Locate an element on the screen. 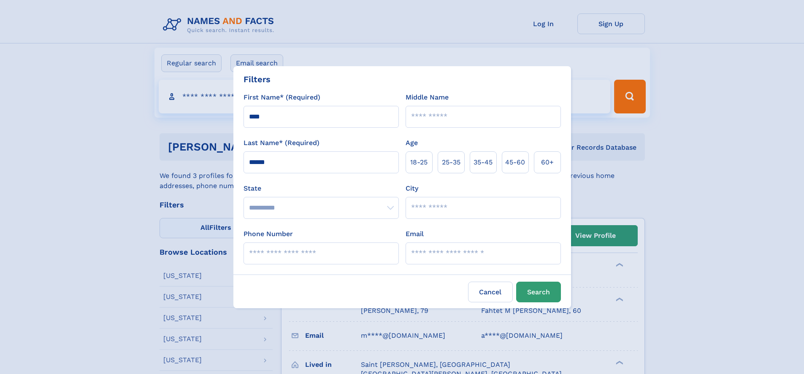 This screenshot has width=804, height=374. label: Phone Number is located at coordinates (268, 234).